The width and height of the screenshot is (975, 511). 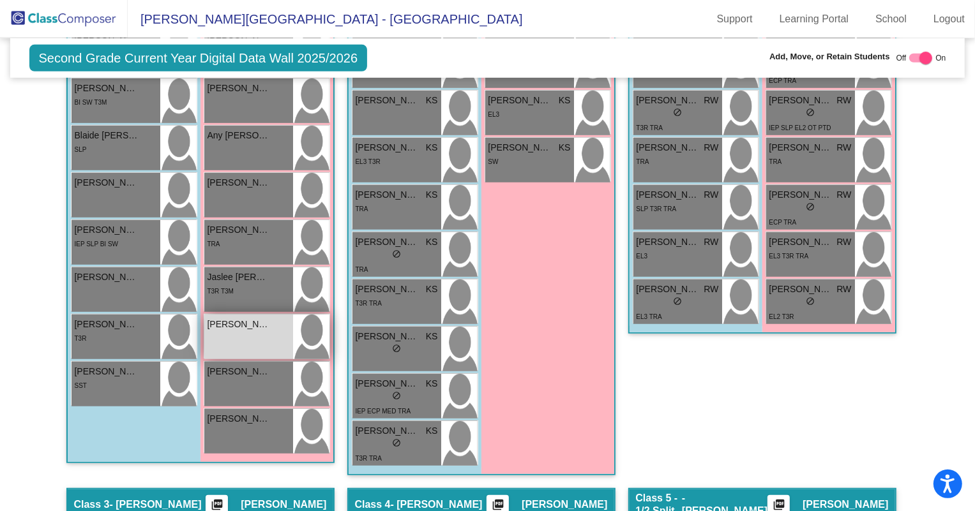 What do you see at coordinates (735, 19) in the screenshot?
I see `a: Support` at bounding box center [735, 19].